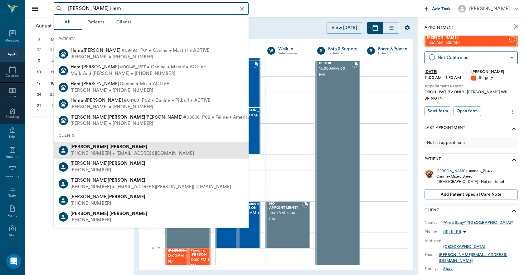 The image size is (524, 275). I want to click on div: Staff, so click(12, 235).